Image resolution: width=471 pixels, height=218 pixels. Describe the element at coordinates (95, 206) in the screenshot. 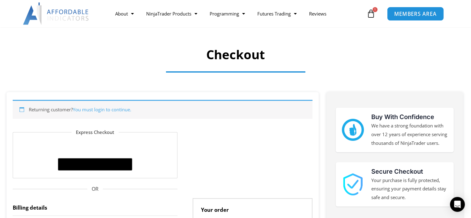

I see `h3: Billing details` at that location.